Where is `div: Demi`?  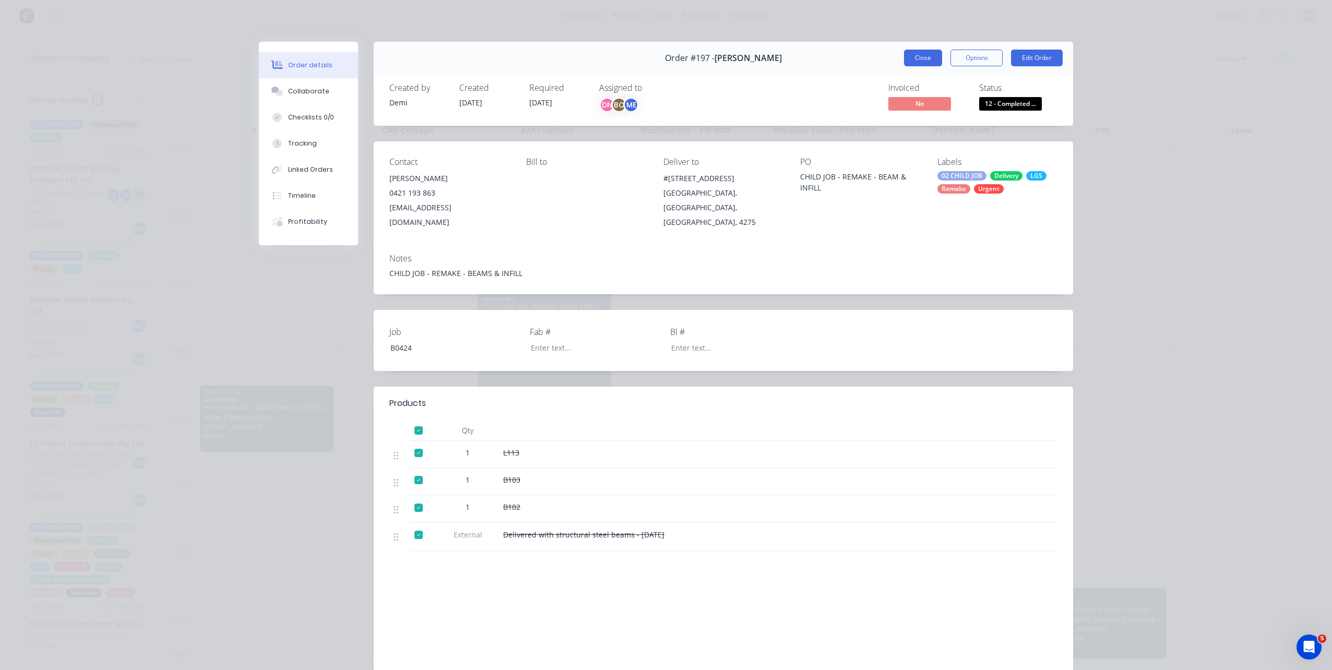 div: Demi is located at coordinates (418, 102).